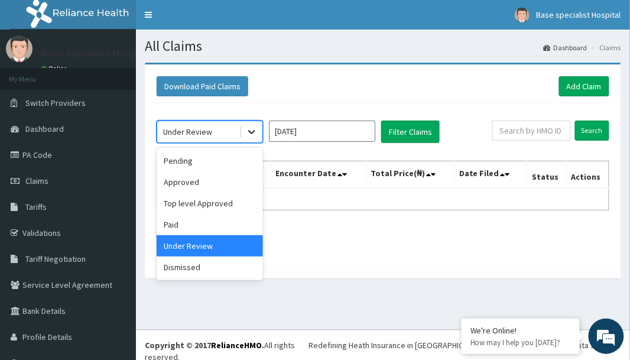 The height and width of the screenshot is (360, 630). What do you see at coordinates (56, 103) in the screenshot?
I see `span: Switch Providers` at bounding box center [56, 103].